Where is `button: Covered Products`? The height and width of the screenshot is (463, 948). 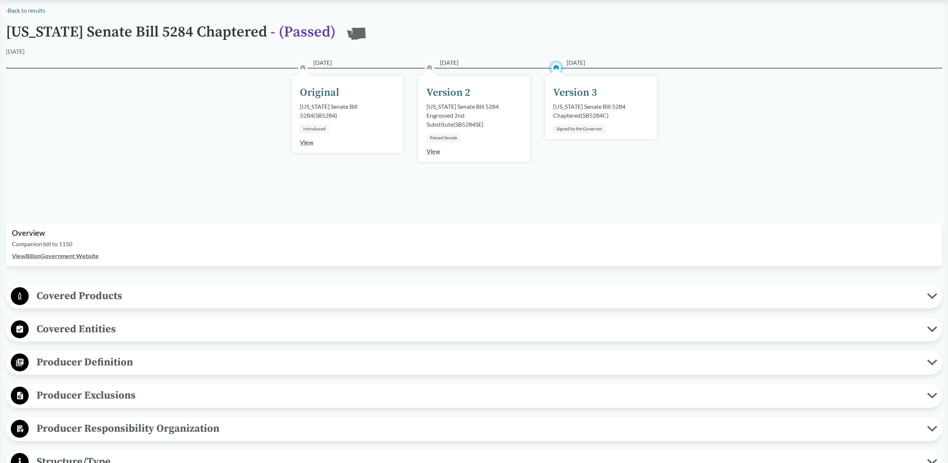 button: Covered Products is located at coordinates (474, 296).